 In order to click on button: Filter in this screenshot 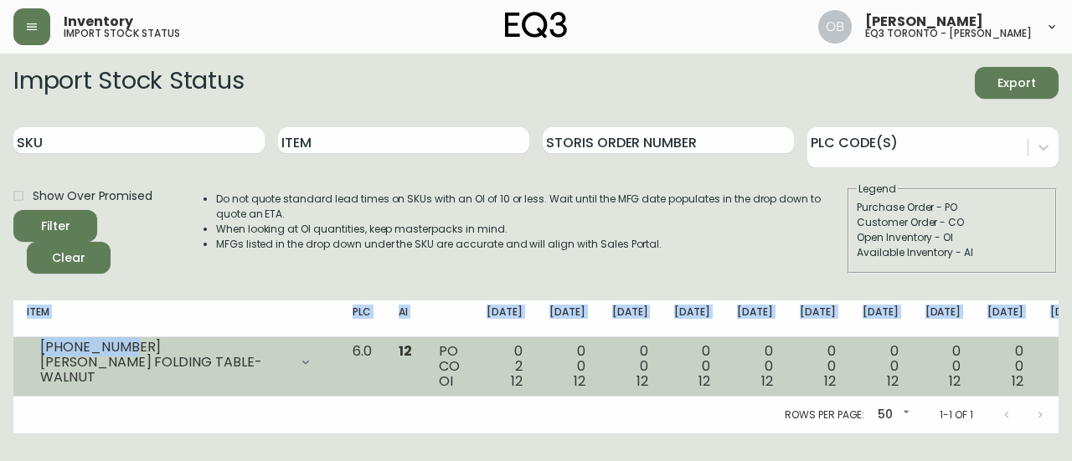, I will do `click(55, 226)`.